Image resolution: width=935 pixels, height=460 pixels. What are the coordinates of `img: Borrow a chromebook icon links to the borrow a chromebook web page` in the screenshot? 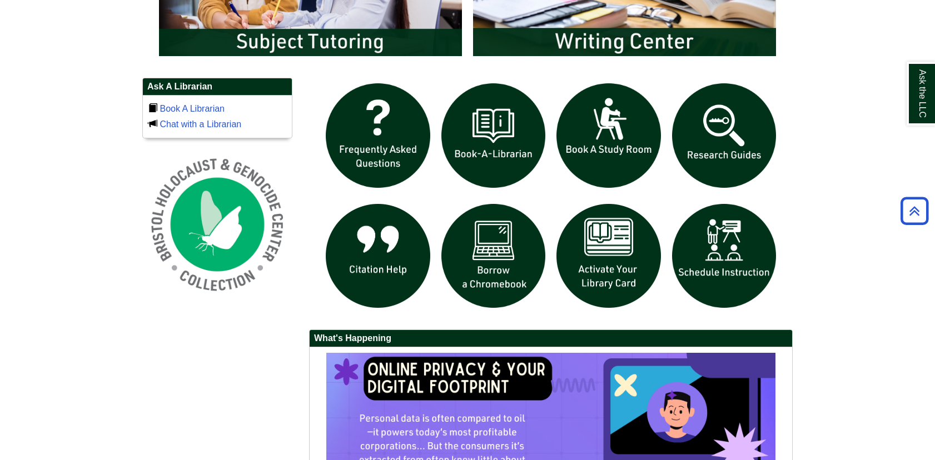 It's located at (494, 256).